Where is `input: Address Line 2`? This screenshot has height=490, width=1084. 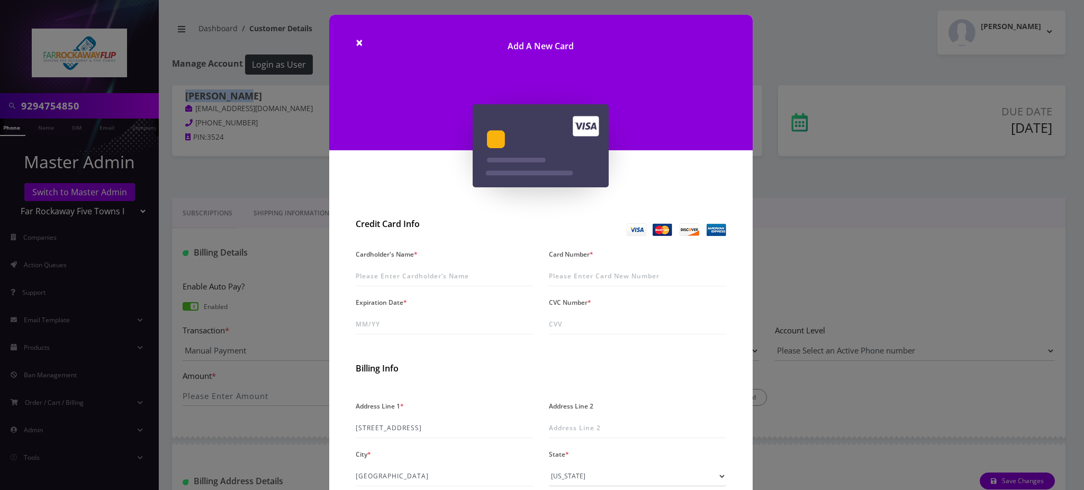 input: Address Line 2 is located at coordinates (637, 428).